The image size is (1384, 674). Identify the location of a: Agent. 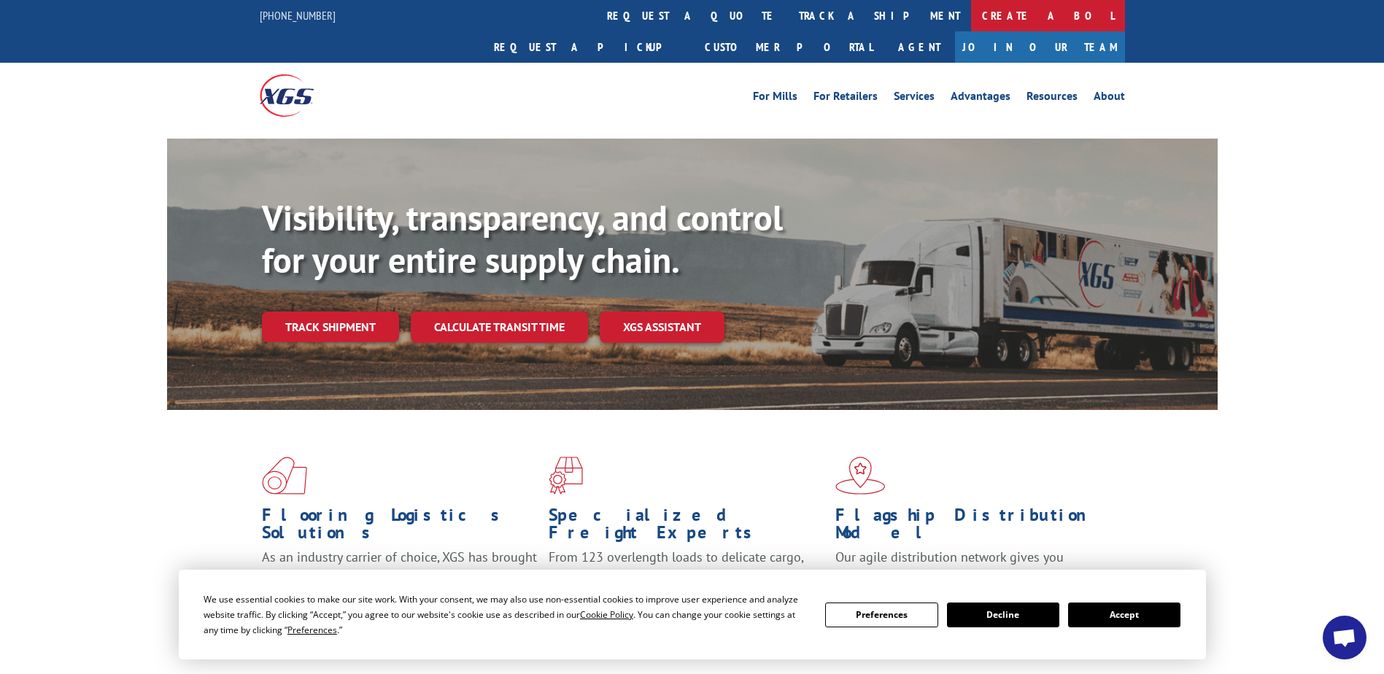
(919, 47).